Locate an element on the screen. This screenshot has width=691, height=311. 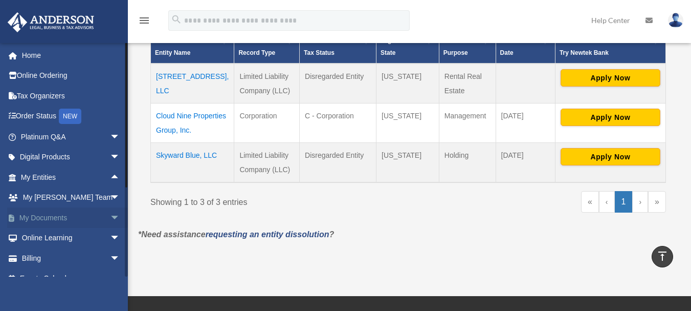
a: Order StatusNEW is located at coordinates (71, 116).